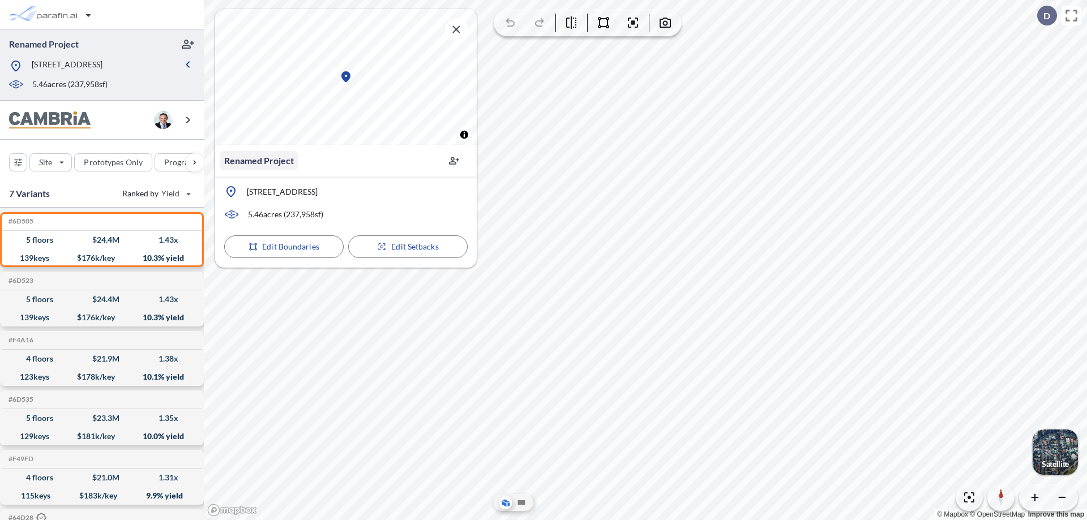  What do you see at coordinates (521, 503) in the screenshot?
I see `button: Site Plan` at bounding box center [521, 503].